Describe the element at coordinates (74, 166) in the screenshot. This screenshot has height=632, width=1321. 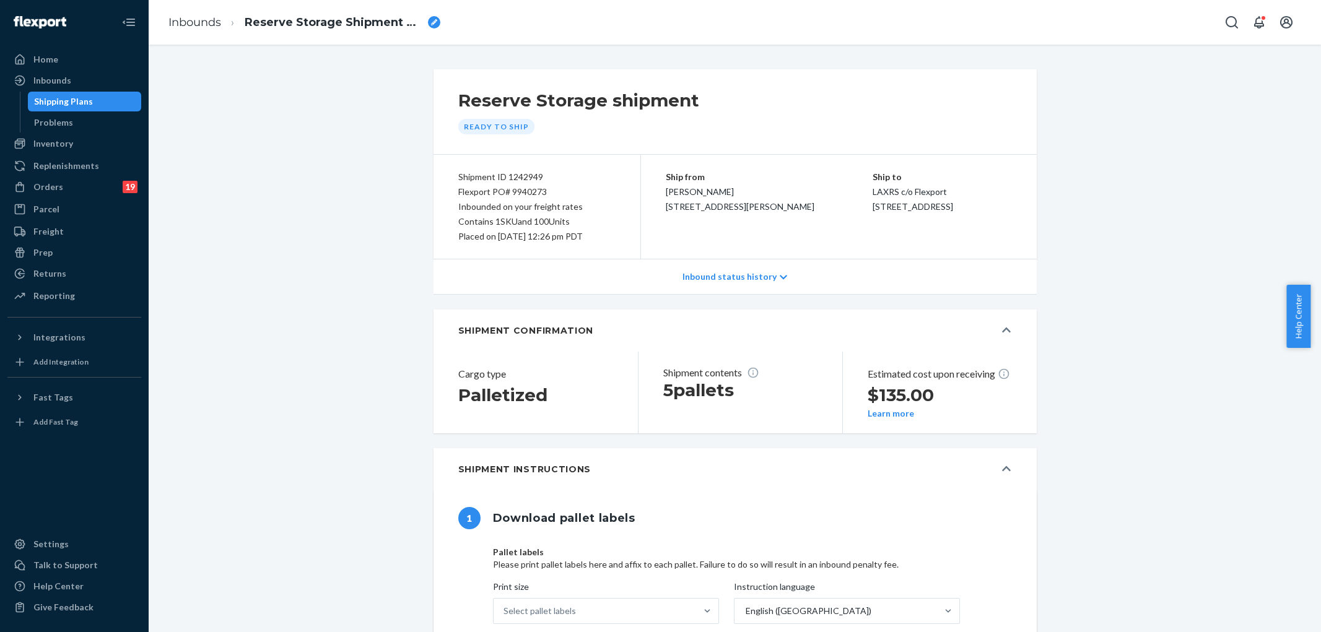
I see `a: Replenishments` at that location.